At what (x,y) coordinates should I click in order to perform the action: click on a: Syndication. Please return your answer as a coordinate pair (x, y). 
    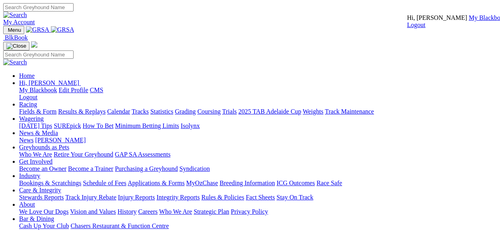
    Looking at the image, I should click on (194, 169).